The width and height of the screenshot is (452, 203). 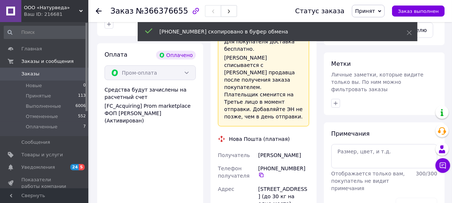 What do you see at coordinates (341, 64) in the screenshot?
I see `span: Метки` at bounding box center [341, 64].